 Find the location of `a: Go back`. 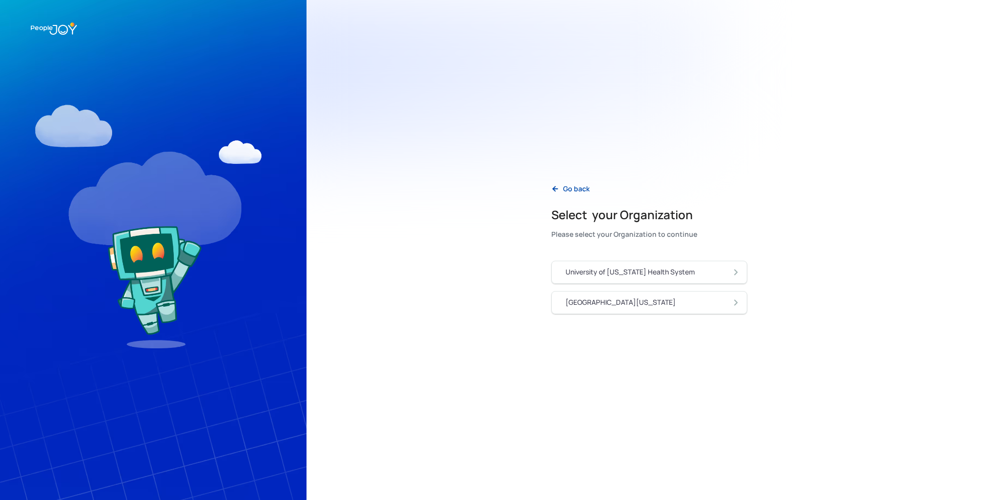

a: Go back is located at coordinates (570, 189).